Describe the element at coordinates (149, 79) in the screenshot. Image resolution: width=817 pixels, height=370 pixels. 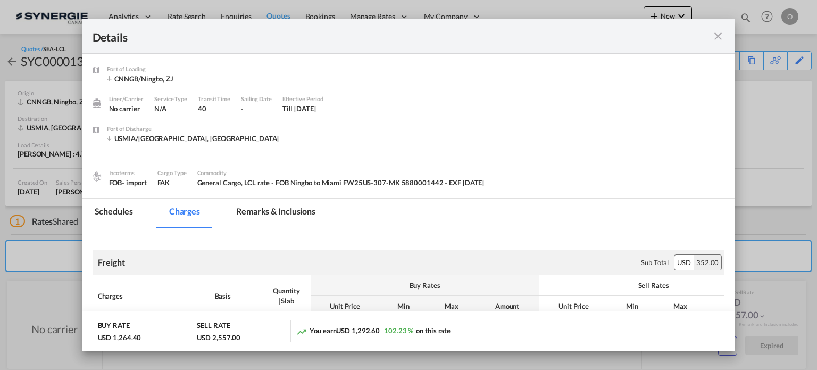
I see `div: CNNGB/Ningbo, ZJ` at that location.